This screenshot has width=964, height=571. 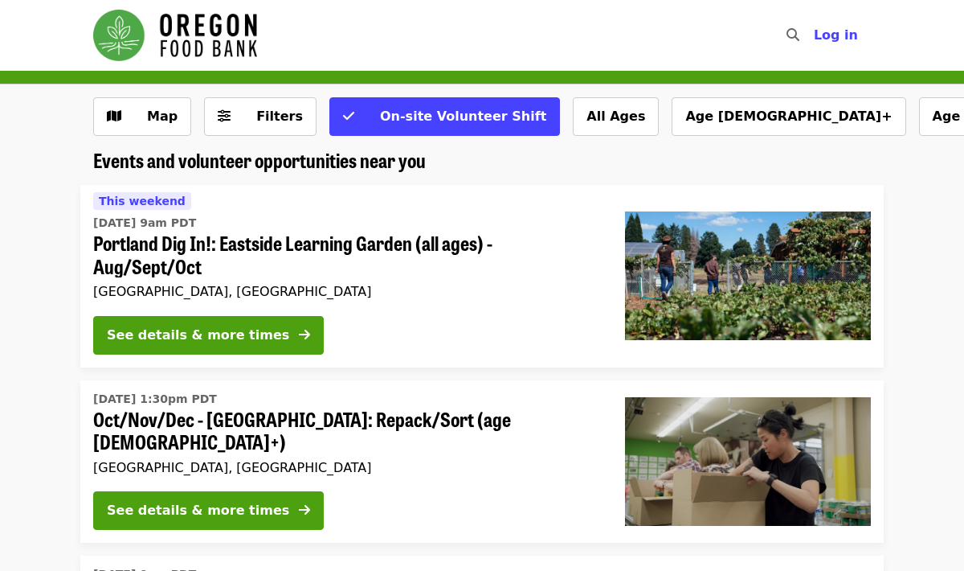 I want to click on span: Portland Dig In!: Eastside Learning Garden (all ages) - Aug/Sept/Oct, so click(x=346, y=255).